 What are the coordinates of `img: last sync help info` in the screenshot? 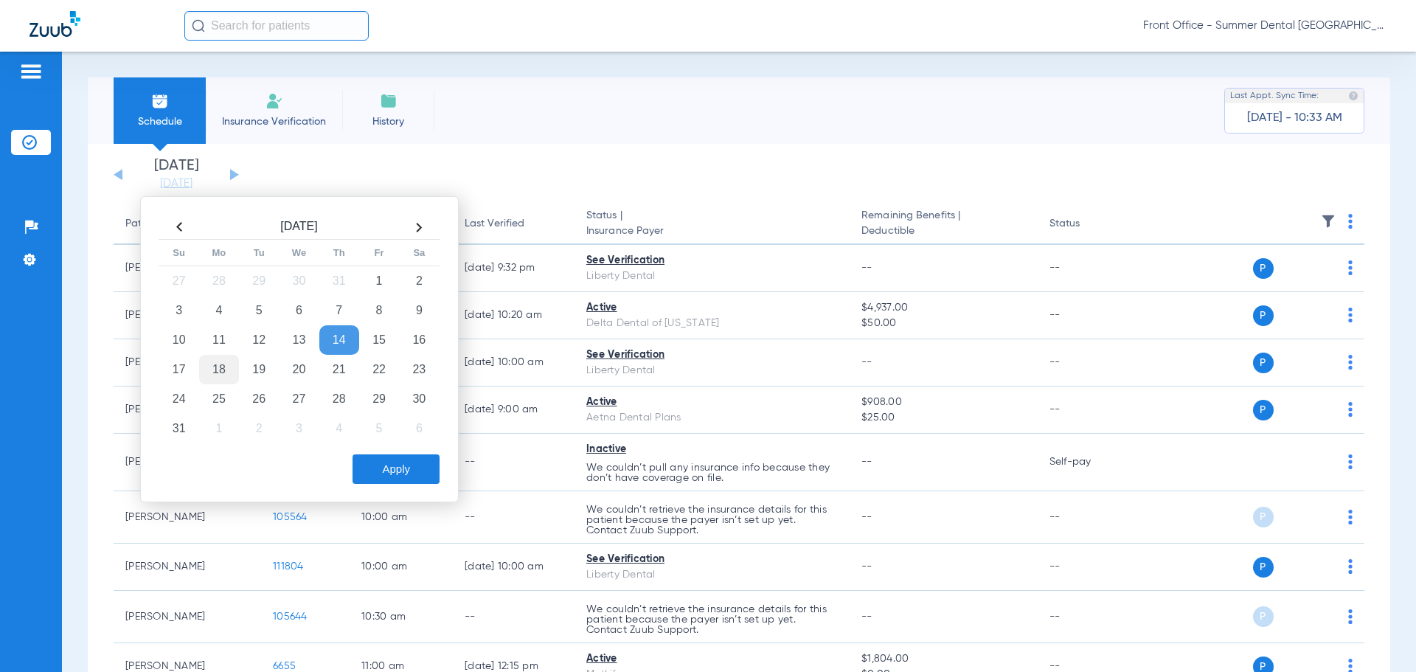 It's located at (1353, 96).